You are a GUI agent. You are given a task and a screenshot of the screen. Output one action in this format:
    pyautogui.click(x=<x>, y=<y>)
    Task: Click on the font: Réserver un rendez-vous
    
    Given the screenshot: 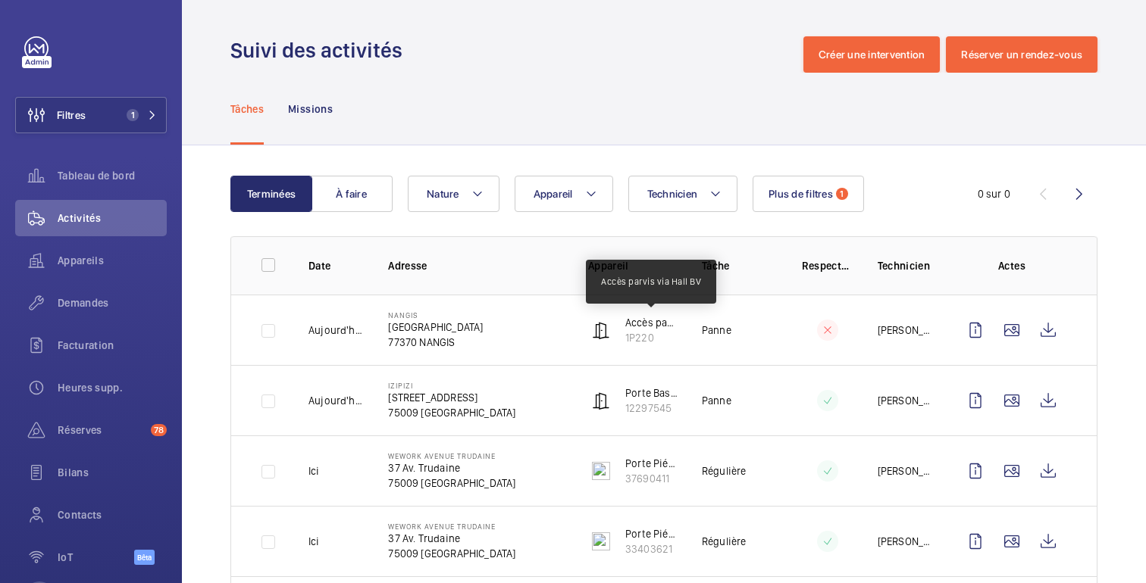 What is the action you would take?
    pyautogui.click(x=1021, y=55)
    